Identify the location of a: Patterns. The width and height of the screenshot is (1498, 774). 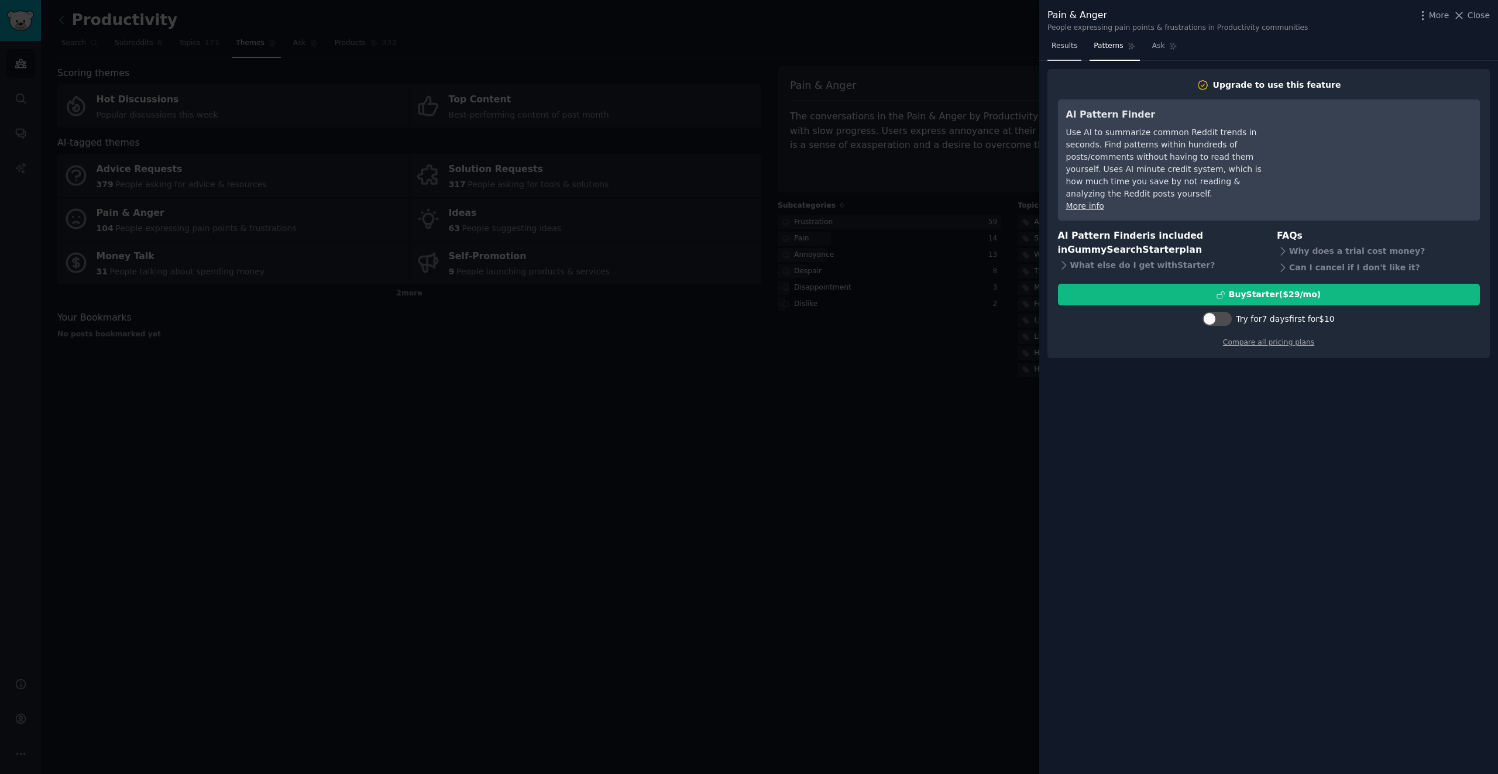
(1114, 49).